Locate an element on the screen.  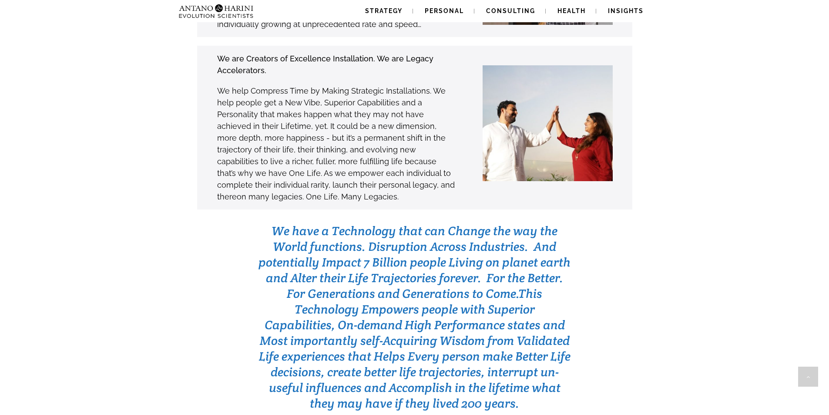
strong: We are Creators of Excellence Installation. We are Legacy Accelerators. is located at coordinates (325, 64).